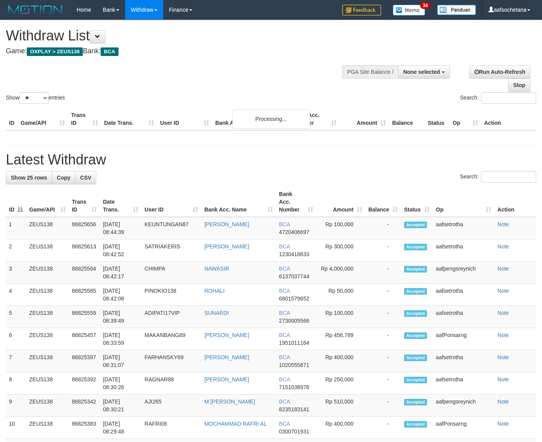 The height and width of the screenshot is (442, 542). What do you see at coordinates (16, 383) in the screenshot?
I see `td: 8` at bounding box center [16, 383].